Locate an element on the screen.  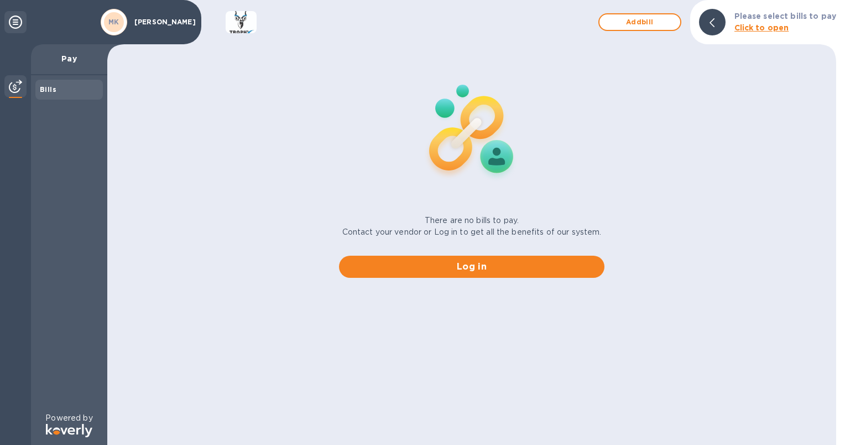
p: Pay is located at coordinates (69, 59).